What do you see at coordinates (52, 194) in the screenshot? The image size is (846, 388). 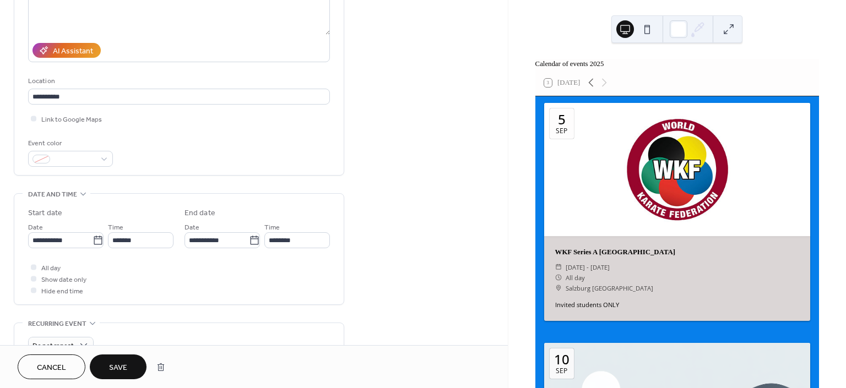 I see `span: Date and time` at bounding box center [52, 194].